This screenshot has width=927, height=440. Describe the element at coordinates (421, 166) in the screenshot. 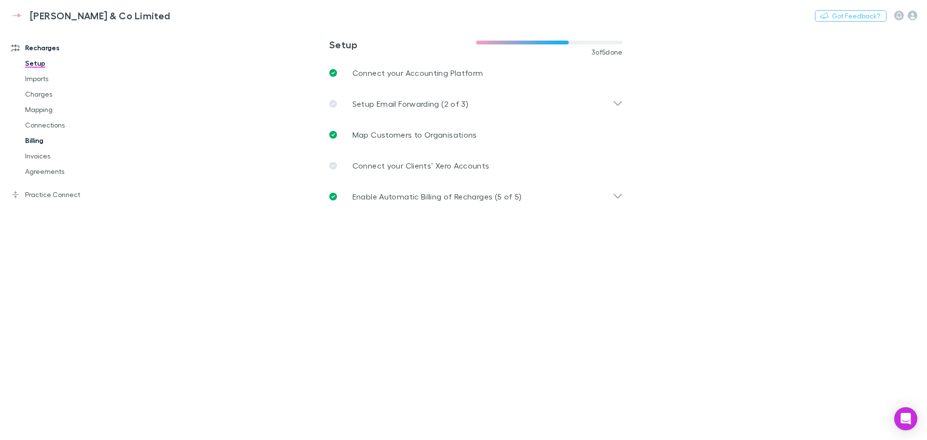

I see `p: Connect your Clients’ Xero Accounts` at that location.